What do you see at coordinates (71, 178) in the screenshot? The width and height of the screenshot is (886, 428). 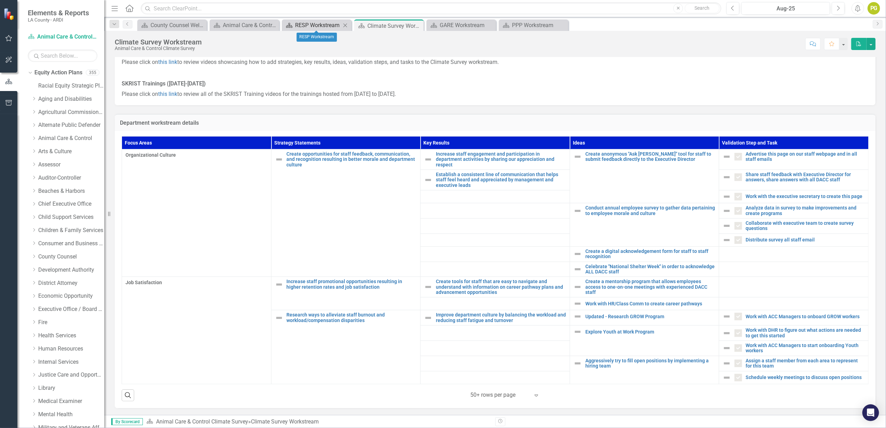 I see `a: Auditor-Controller` at bounding box center [71, 178].